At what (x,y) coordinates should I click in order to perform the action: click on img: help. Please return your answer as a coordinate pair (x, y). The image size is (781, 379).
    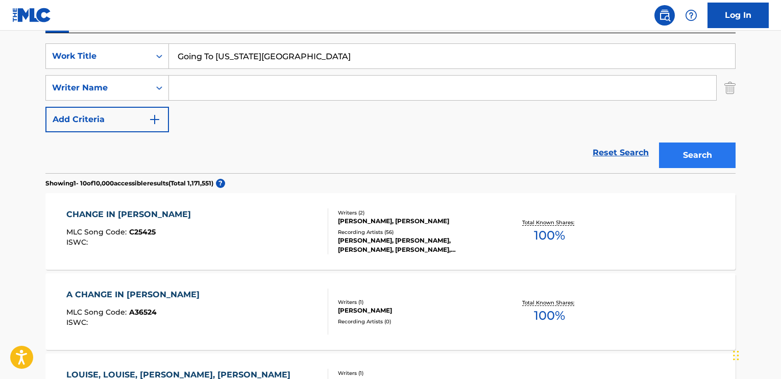
    Looking at the image, I should click on (691, 15).